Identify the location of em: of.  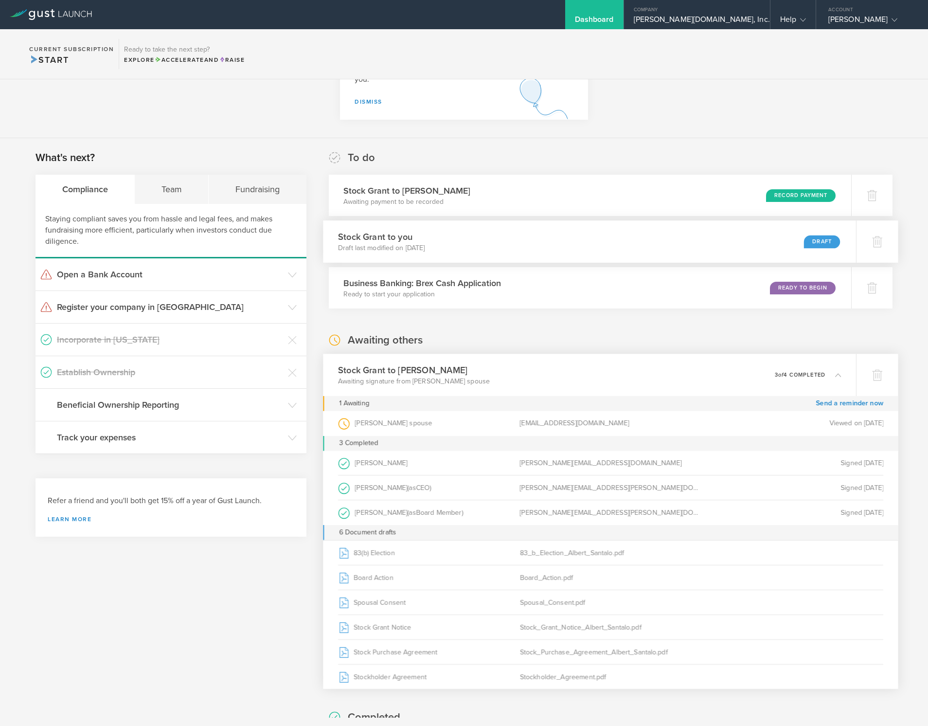
(781, 374).